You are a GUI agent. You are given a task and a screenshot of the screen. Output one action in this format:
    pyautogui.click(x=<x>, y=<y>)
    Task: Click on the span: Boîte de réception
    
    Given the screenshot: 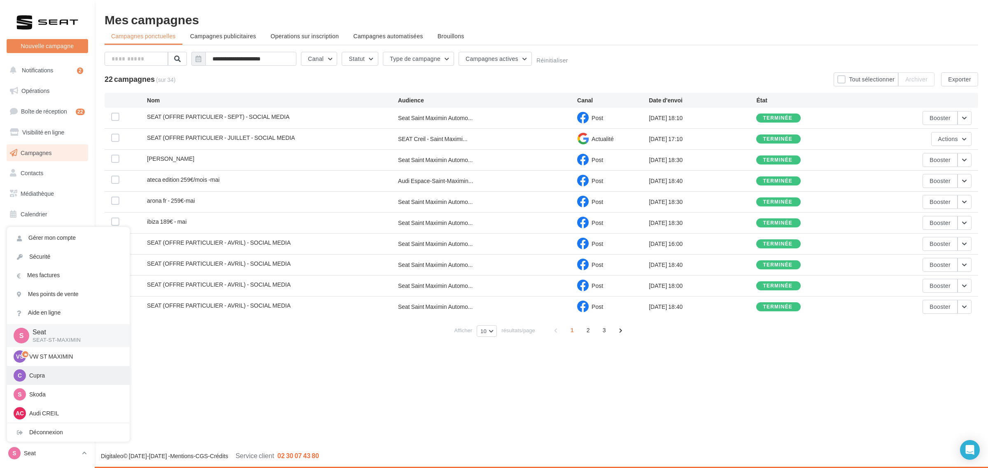 What is the action you would take?
    pyautogui.click(x=44, y=111)
    